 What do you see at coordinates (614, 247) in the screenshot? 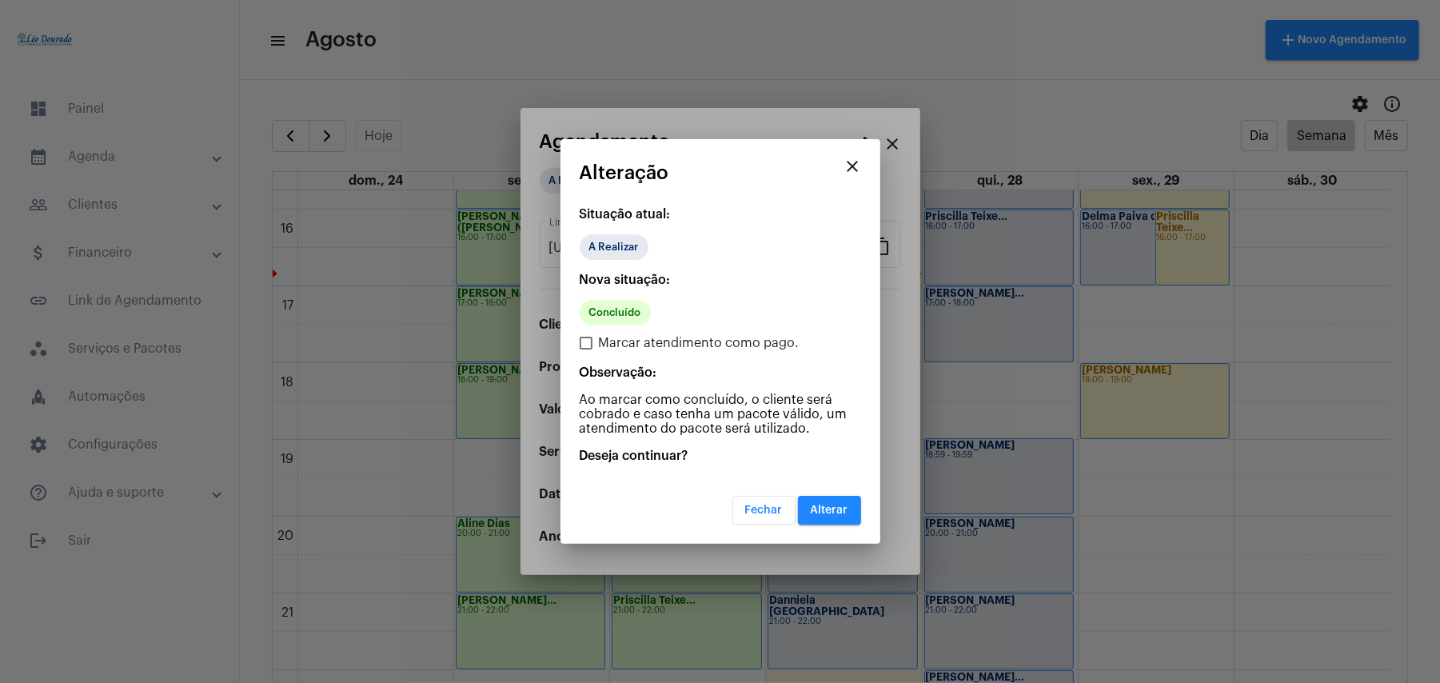
I see `mat-chip: A Realizar` at bounding box center [614, 247].